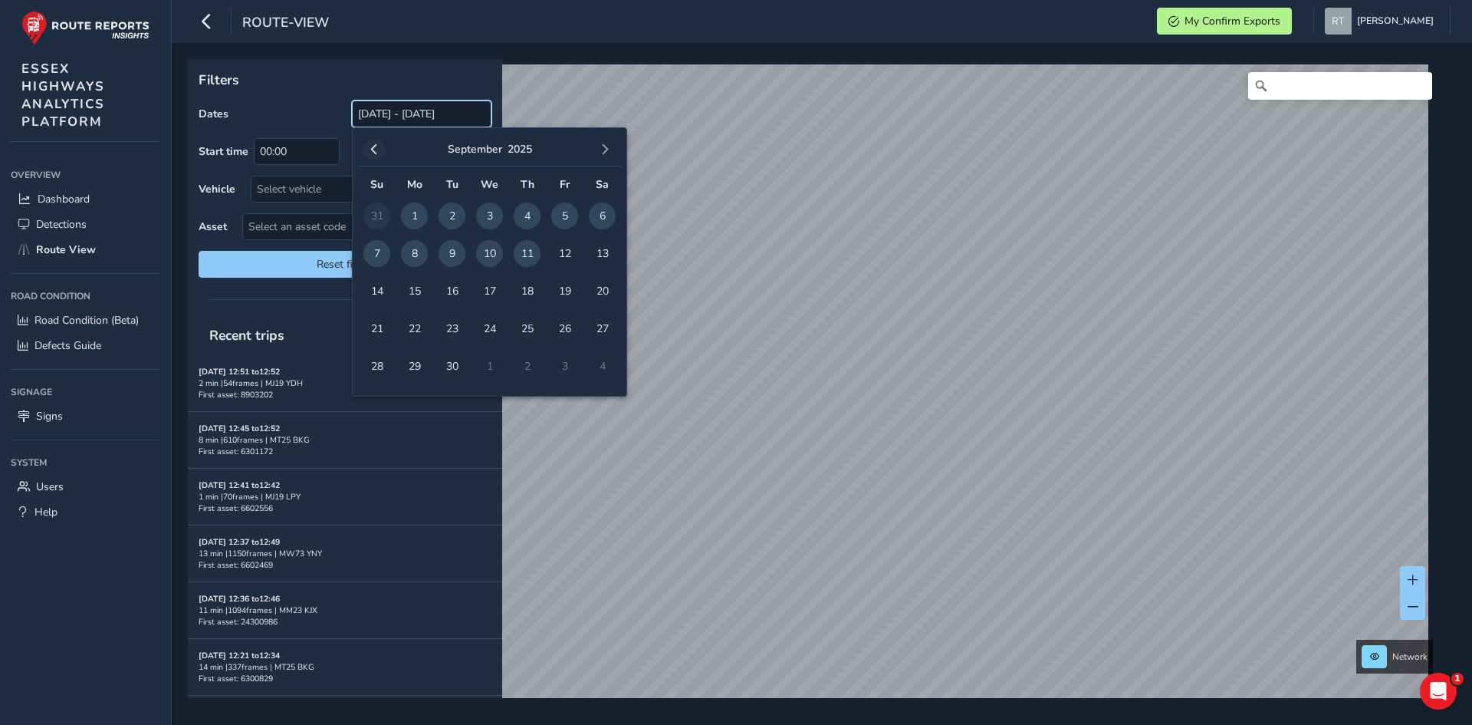 The width and height of the screenshot is (1472, 725). I want to click on span: 15, so click(414, 291).